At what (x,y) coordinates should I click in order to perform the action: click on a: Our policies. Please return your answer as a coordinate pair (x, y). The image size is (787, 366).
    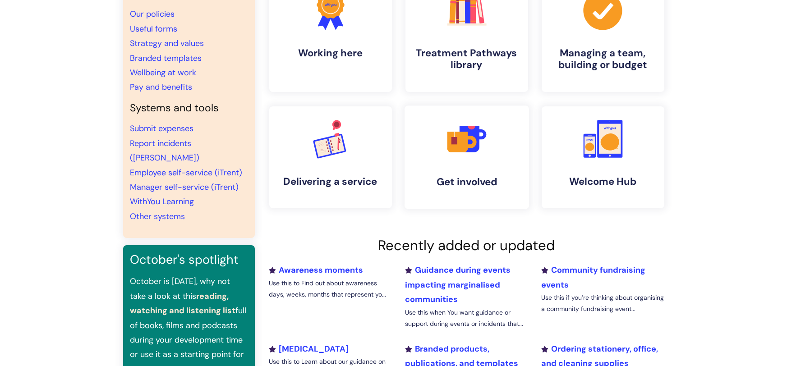
    Looking at the image, I should click on (152, 14).